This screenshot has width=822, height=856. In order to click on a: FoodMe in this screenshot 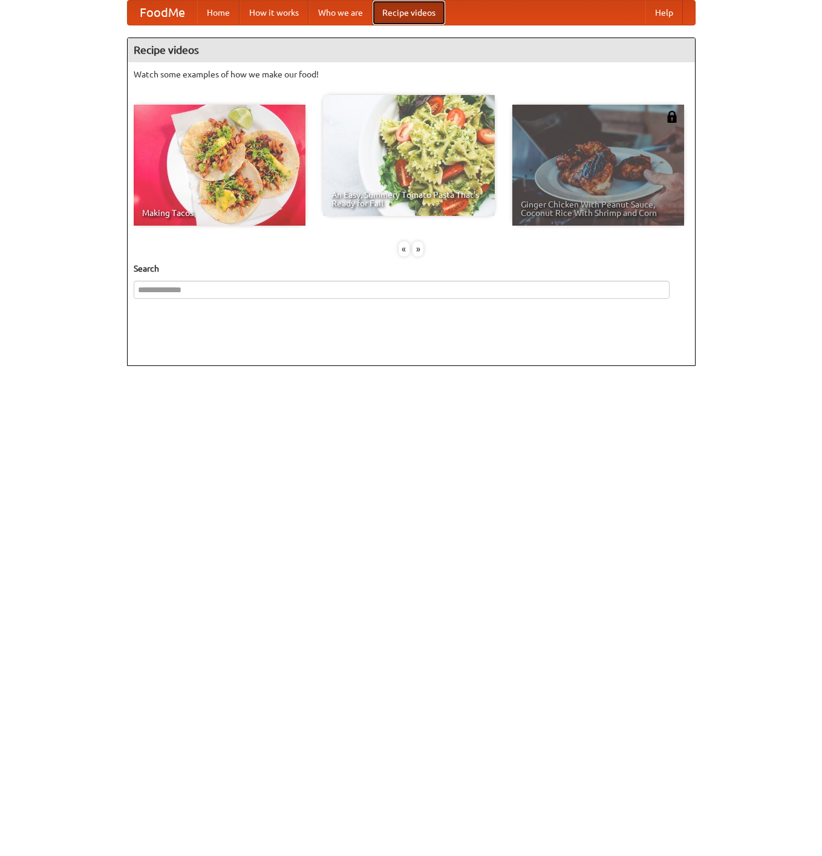, I will do `click(162, 13)`.